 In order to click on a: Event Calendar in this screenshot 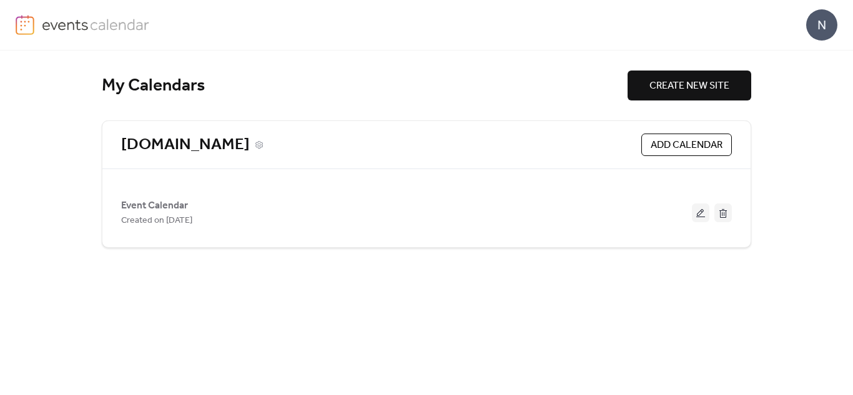, I will do `click(154, 205)`.